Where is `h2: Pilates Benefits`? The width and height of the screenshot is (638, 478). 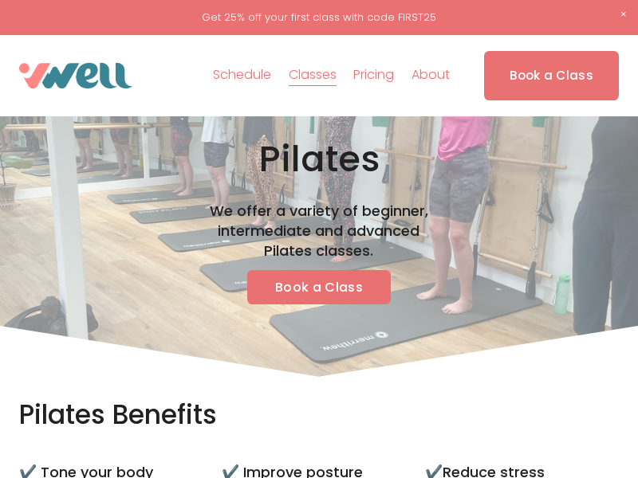
h2: Pilates Benefits is located at coordinates (128, 415).